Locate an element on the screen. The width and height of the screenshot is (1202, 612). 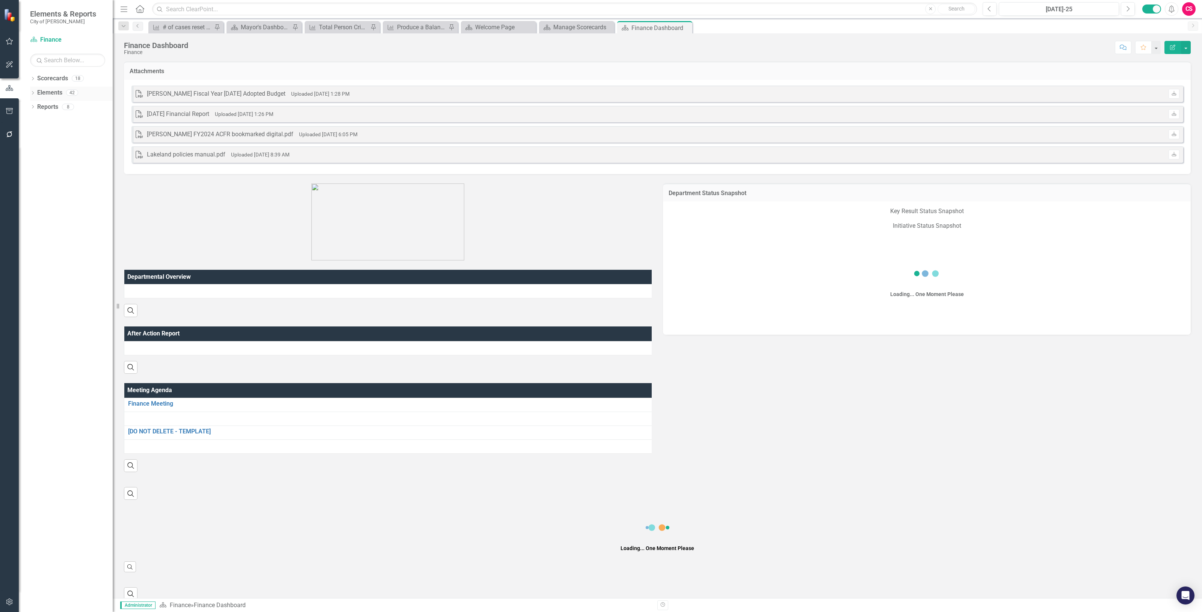
div: Mayor's Dashboard is located at coordinates (265, 27).